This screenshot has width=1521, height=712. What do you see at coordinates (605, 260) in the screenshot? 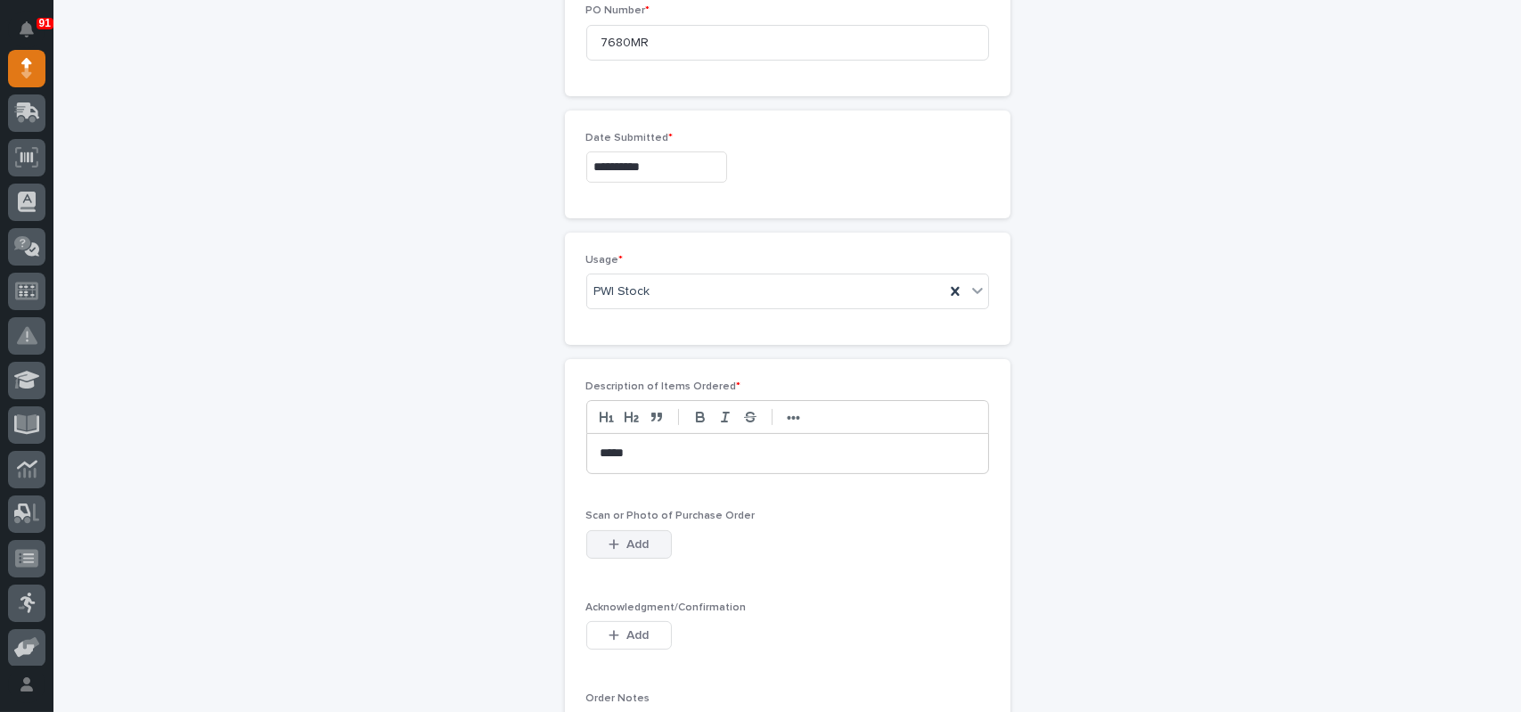
I see `span: Usage` at bounding box center [605, 260].